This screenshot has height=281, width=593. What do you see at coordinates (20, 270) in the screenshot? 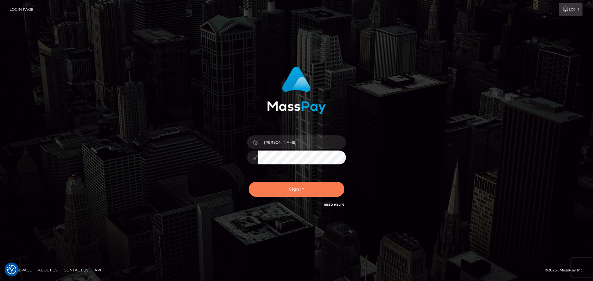
I see `a: Homepage` at bounding box center [20, 270].